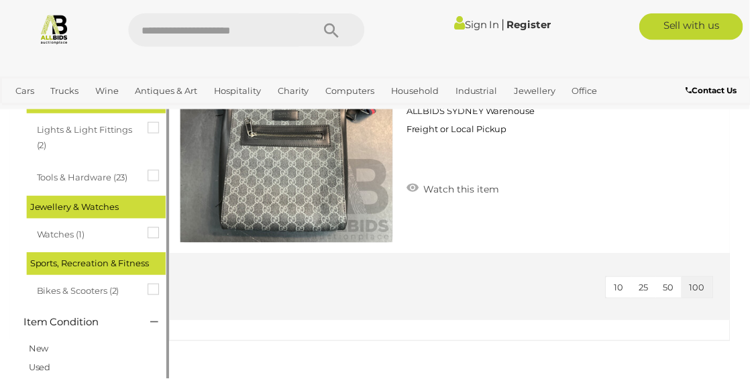 This screenshot has width=756, height=381. What do you see at coordinates (87, 137) in the screenshot?
I see `span: Lights & Light Fittings (2)` at bounding box center [87, 137].